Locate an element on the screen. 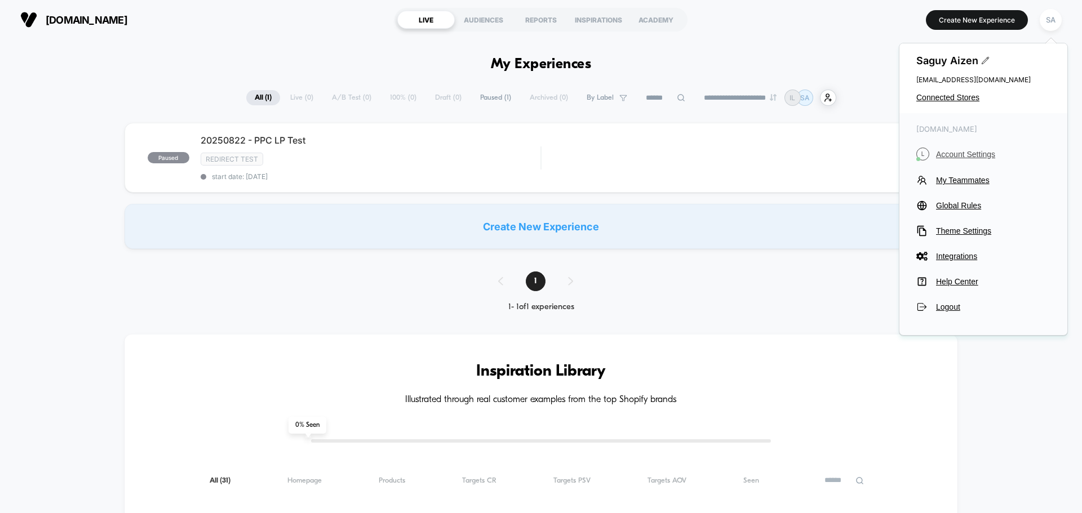  span: Saguy Aizen is located at coordinates (984, 60).